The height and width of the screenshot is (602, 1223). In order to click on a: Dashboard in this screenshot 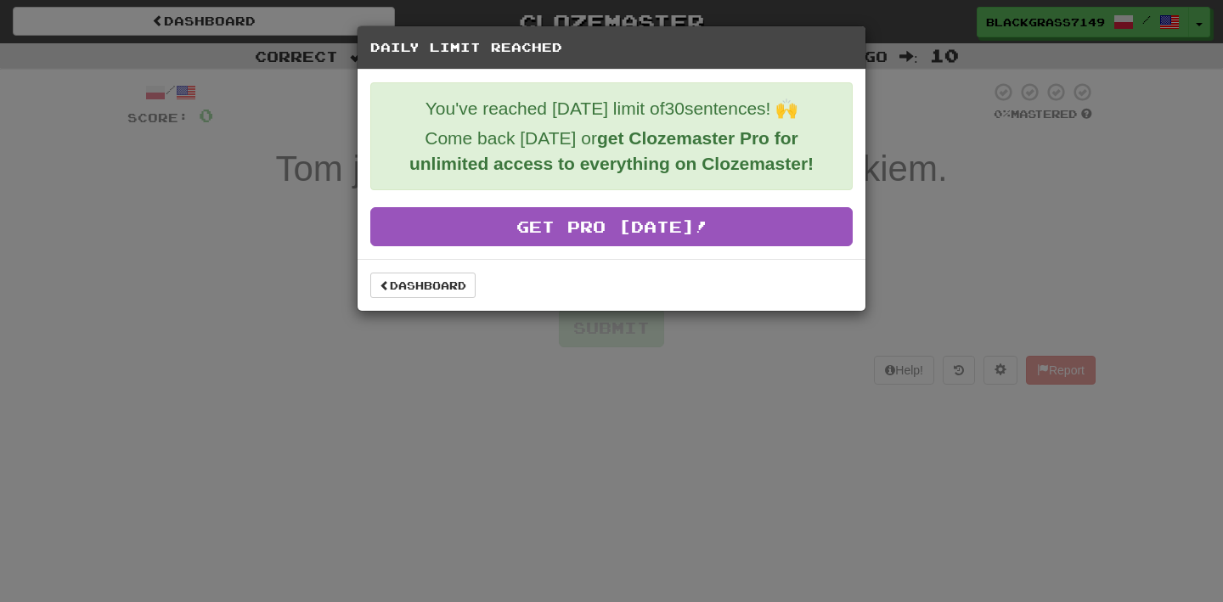, I will do `click(423, 285)`.